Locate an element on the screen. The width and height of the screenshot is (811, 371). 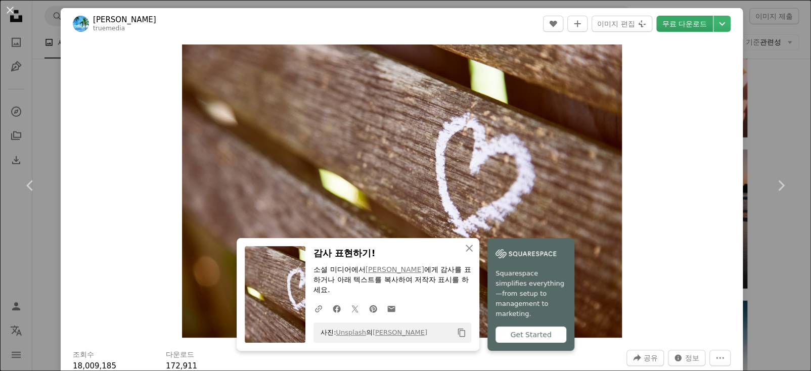
button: 컬렉션에 추가 is located at coordinates (578, 24).